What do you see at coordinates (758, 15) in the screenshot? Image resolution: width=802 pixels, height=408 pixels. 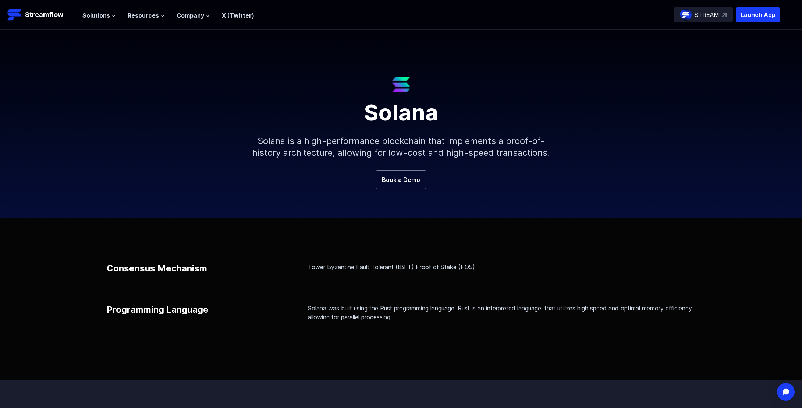 I see `a: Launch App` at bounding box center [758, 15].